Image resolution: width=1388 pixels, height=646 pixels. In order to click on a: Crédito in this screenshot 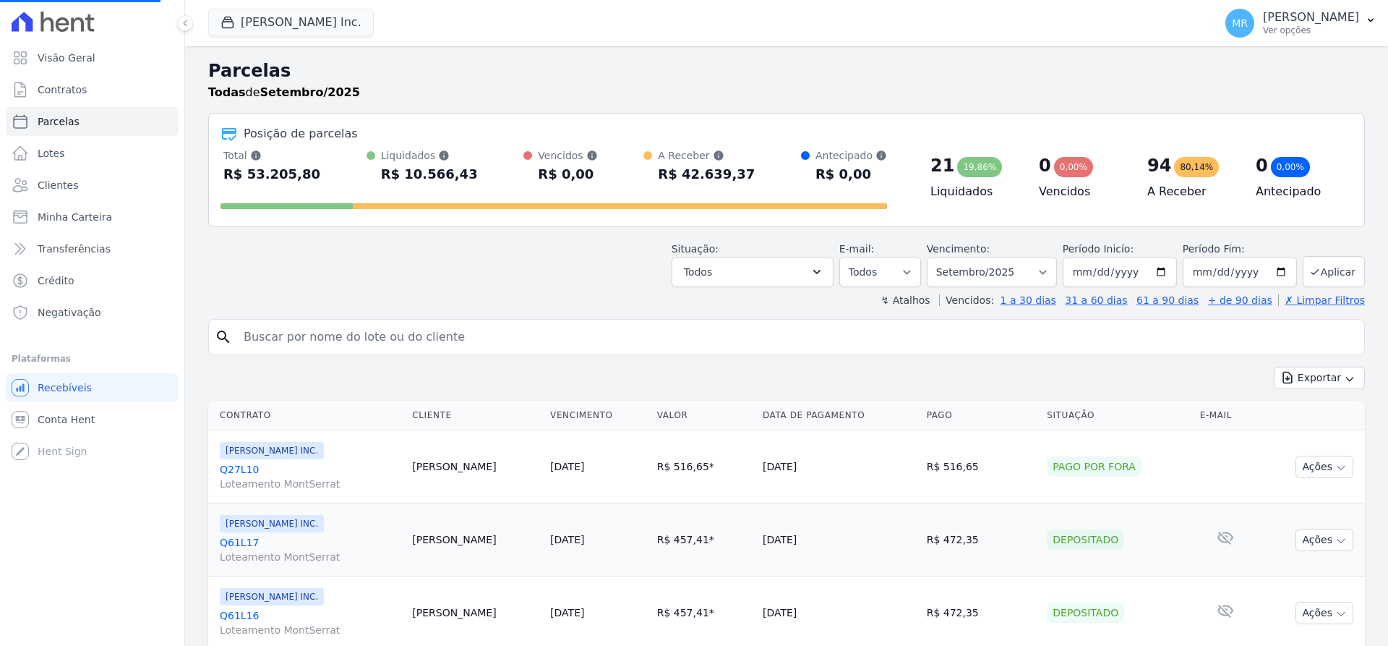, I will do `click(92, 280)`.